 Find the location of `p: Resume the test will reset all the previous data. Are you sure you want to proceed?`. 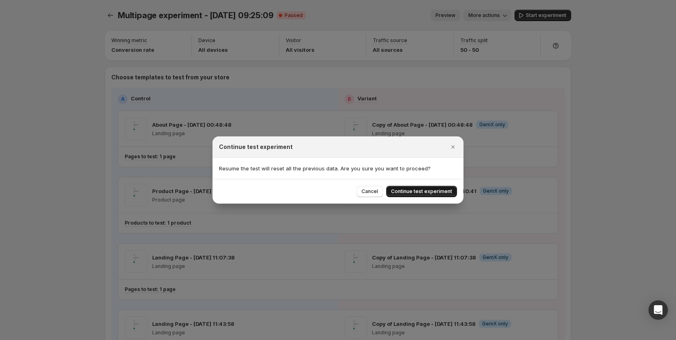

p: Resume the test will reset all the previous data. Are you sure you want to proceed? is located at coordinates (338, 168).